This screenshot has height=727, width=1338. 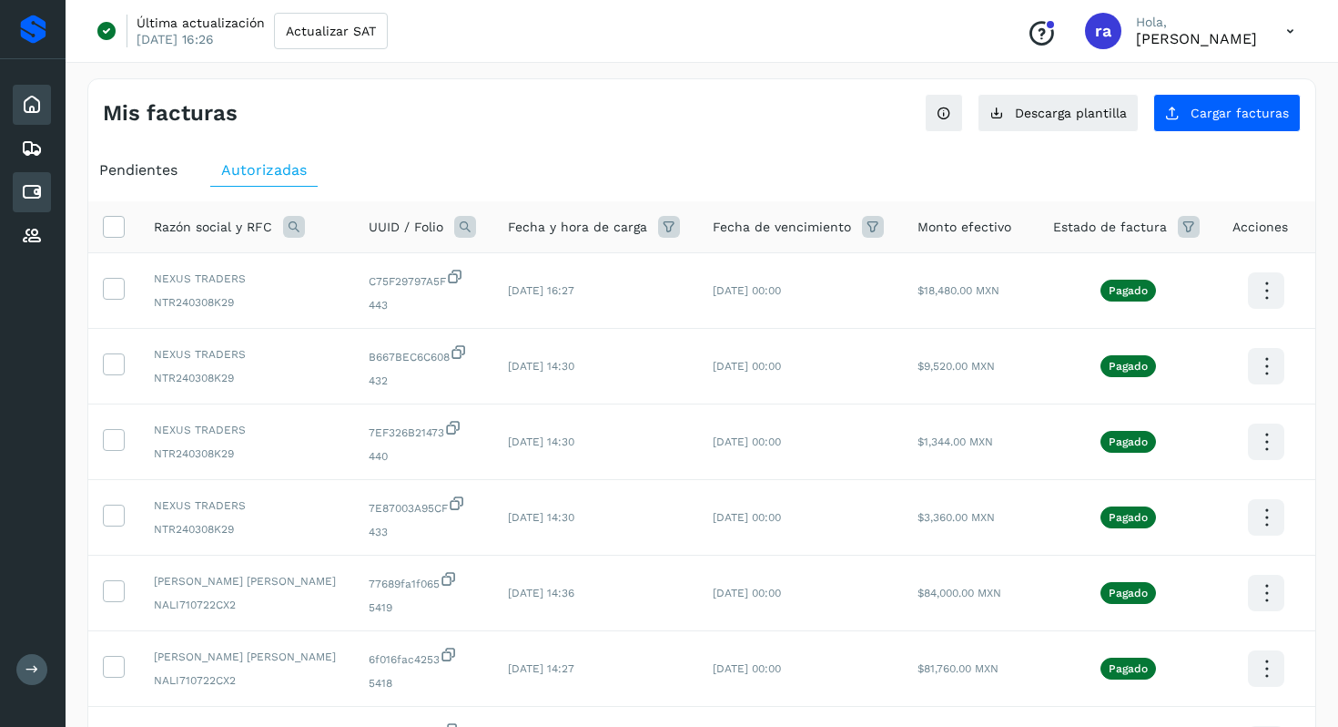 I want to click on span: Pendientes, so click(x=138, y=169).